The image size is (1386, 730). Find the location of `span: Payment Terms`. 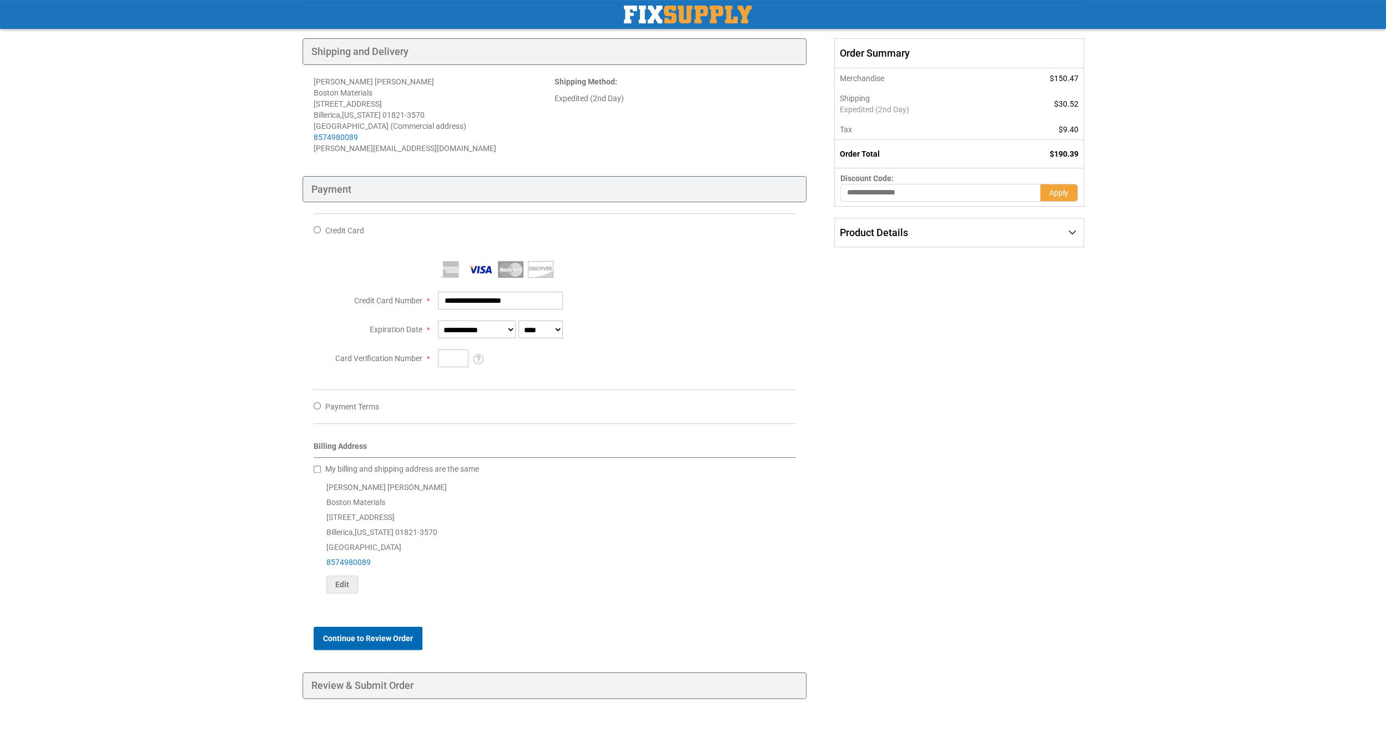

span: Payment Terms is located at coordinates (352, 406).